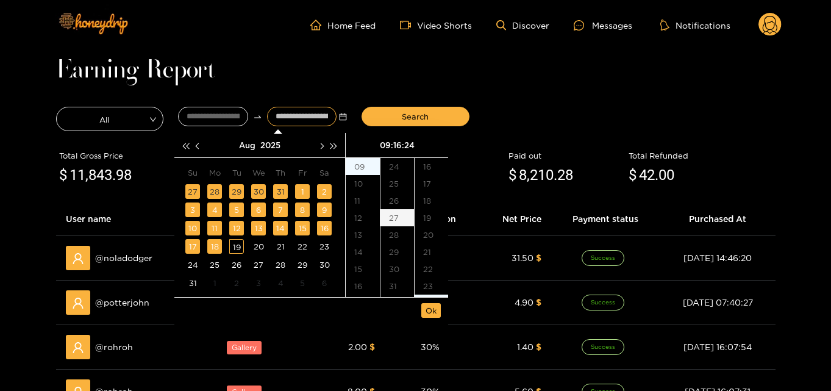 The width and height of the screenshot is (831, 391). What do you see at coordinates (430, 346) in the screenshot?
I see `span: 30 %` at bounding box center [430, 346].